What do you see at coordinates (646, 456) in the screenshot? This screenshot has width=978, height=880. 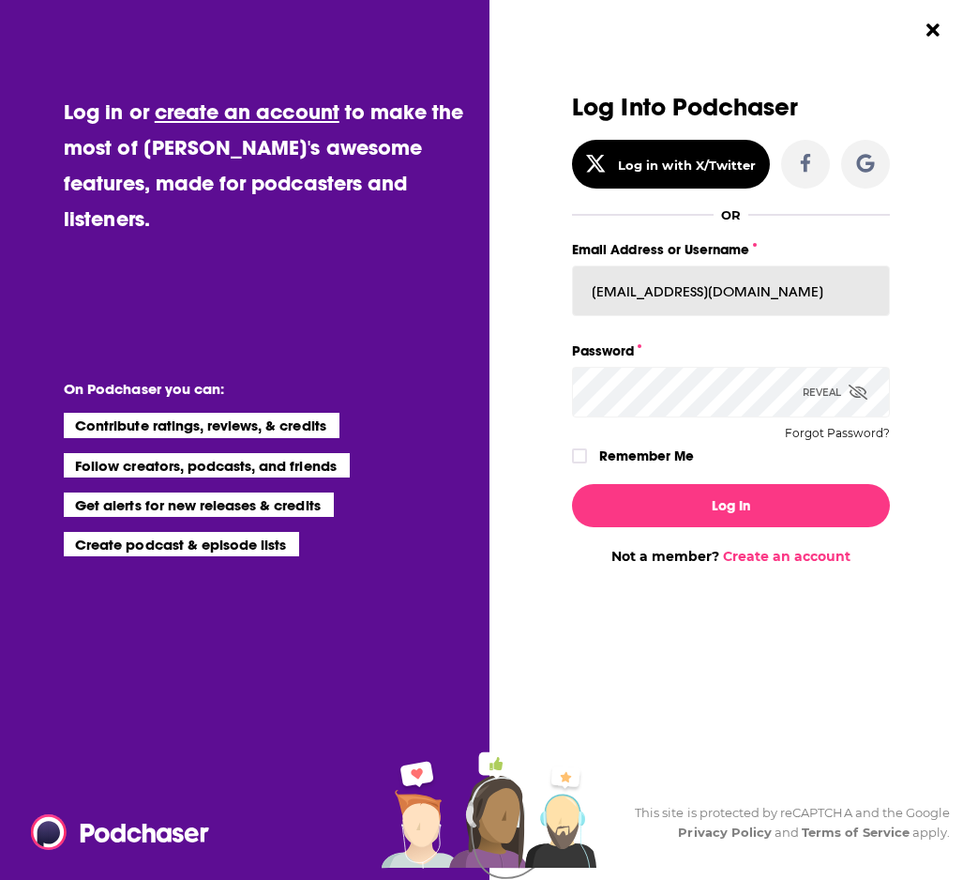 I see `label: Remember Me` at bounding box center [646, 456].